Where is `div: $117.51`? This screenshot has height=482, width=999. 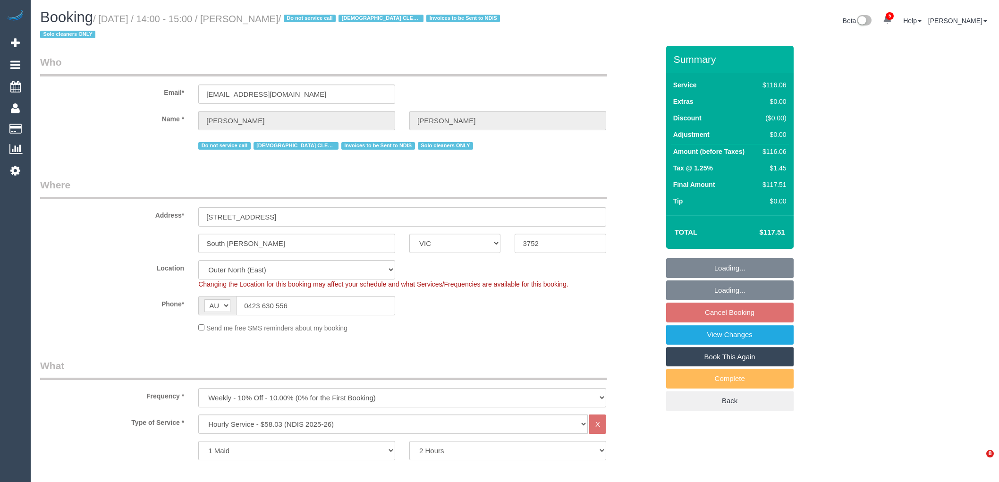
div: $117.51 is located at coordinates (772, 185).